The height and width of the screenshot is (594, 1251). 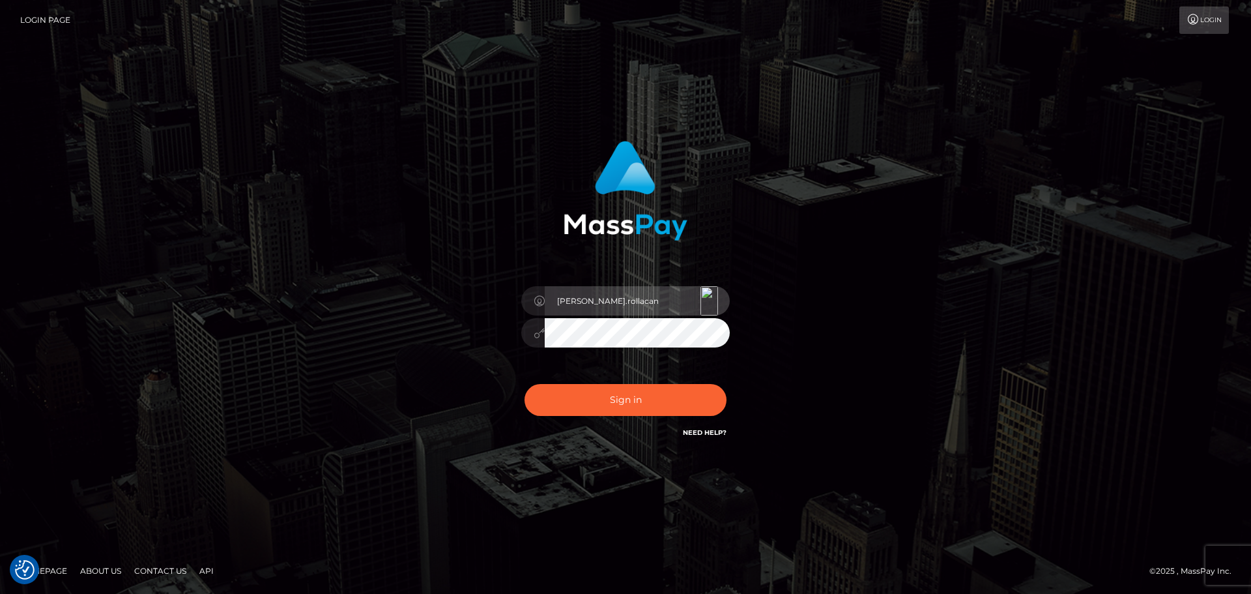 I want to click on button: Sign in, so click(x=626, y=399).